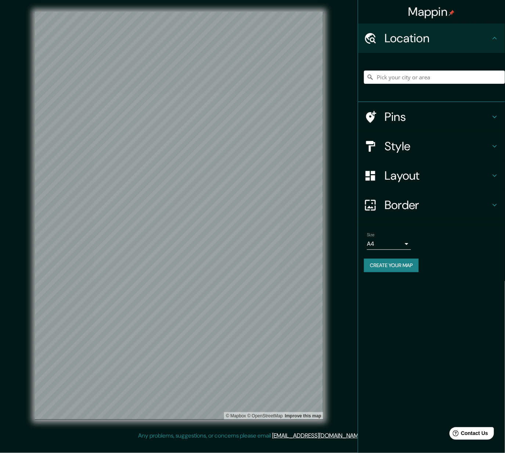 This screenshot has height=453, width=505. Describe the element at coordinates (438, 38) in the screenshot. I see `h4: Location` at that location.